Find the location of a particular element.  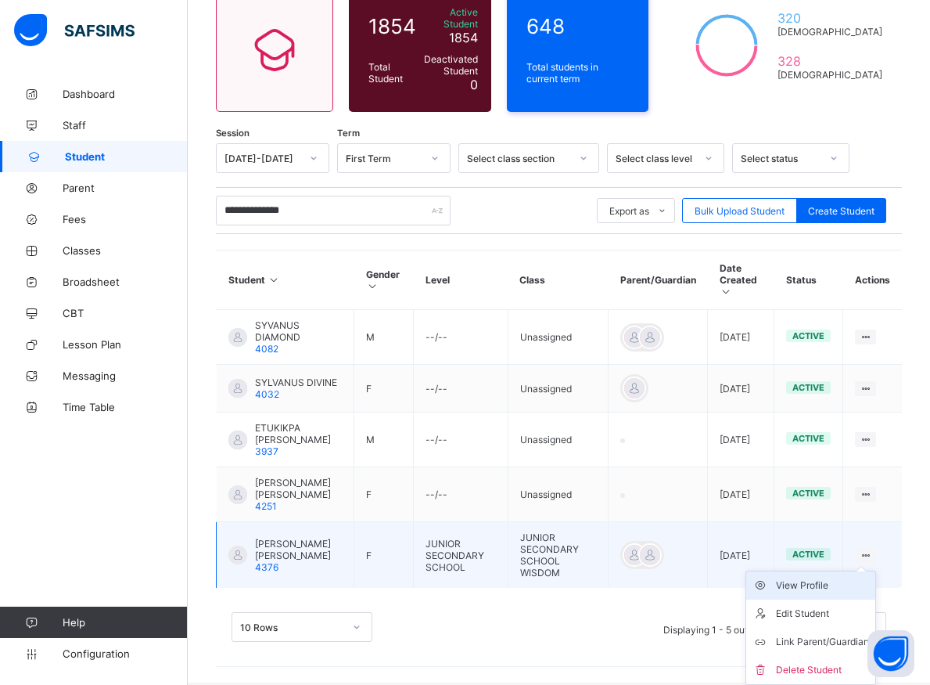

th: Gender is located at coordinates (384, 280).